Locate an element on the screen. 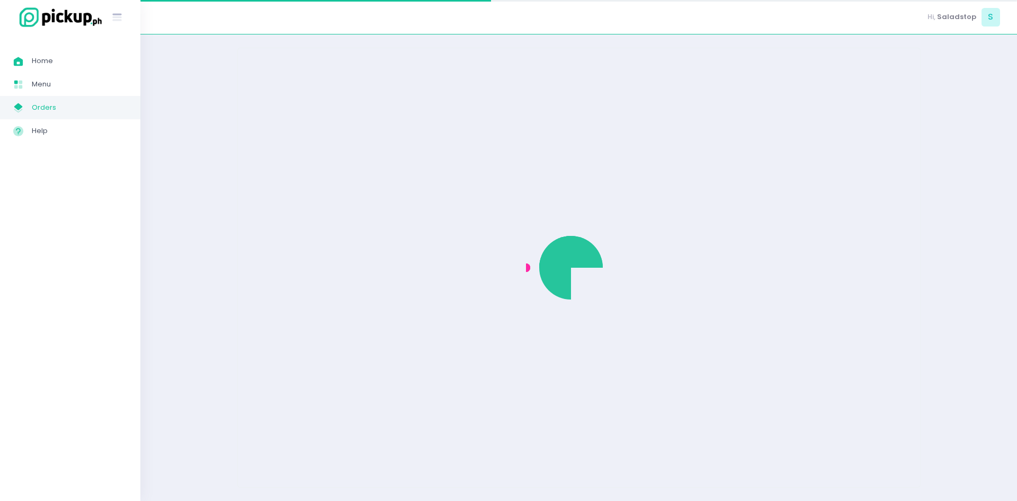 This screenshot has height=501, width=1017. span: S is located at coordinates (991, 17).